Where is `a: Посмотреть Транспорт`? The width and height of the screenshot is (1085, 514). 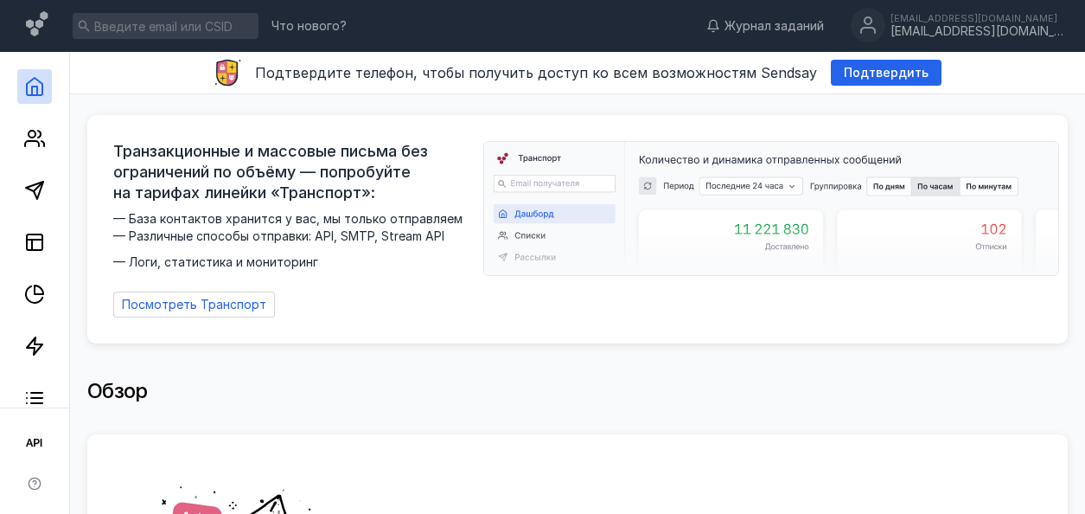 a: Посмотреть Транспорт is located at coordinates (194, 304).